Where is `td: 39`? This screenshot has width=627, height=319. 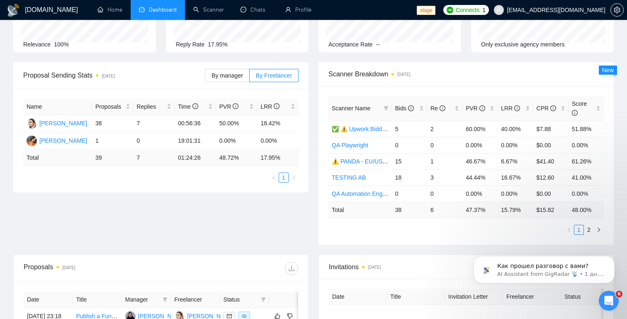
td: 39 is located at coordinates (113, 158).